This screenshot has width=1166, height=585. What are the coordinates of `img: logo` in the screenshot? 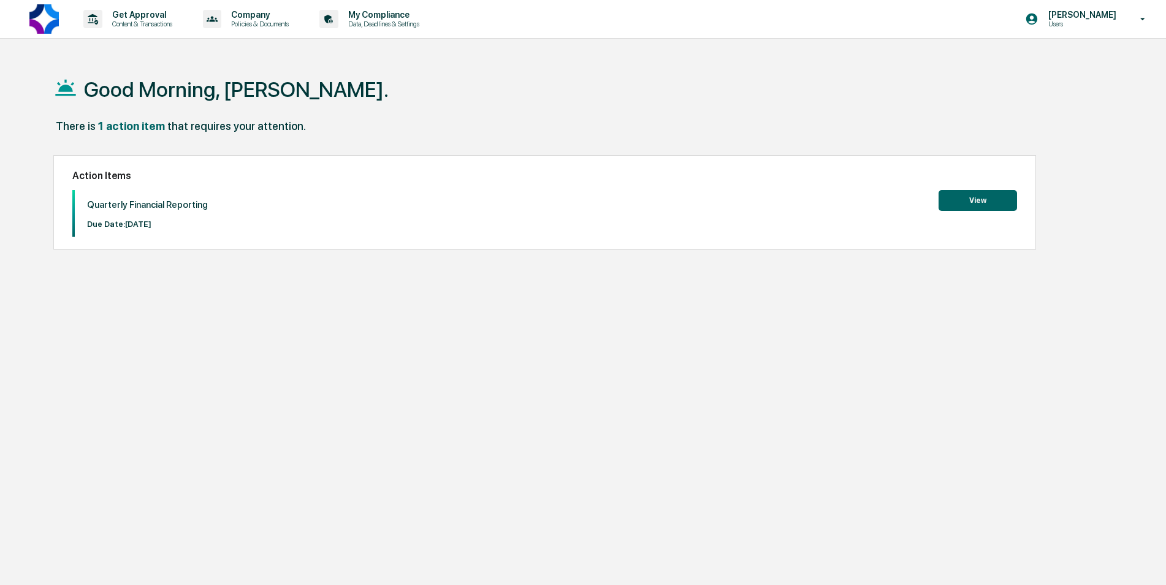 It's located at (44, 19).